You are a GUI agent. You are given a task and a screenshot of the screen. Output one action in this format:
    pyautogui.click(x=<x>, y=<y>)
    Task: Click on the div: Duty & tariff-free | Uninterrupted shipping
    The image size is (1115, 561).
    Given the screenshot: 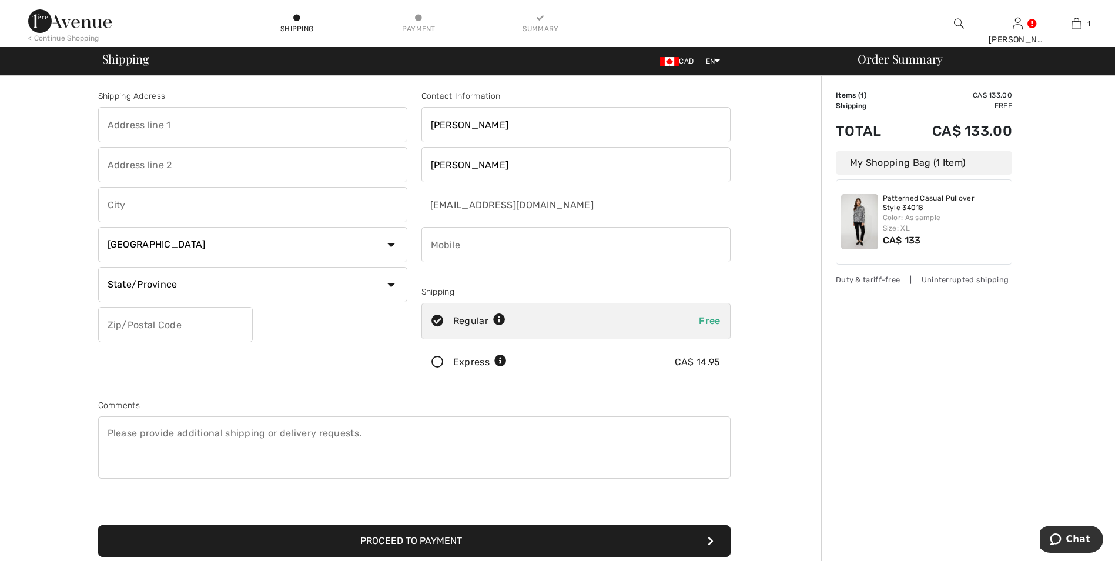 What is the action you would take?
    pyautogui.click(x=924, y=279)
    